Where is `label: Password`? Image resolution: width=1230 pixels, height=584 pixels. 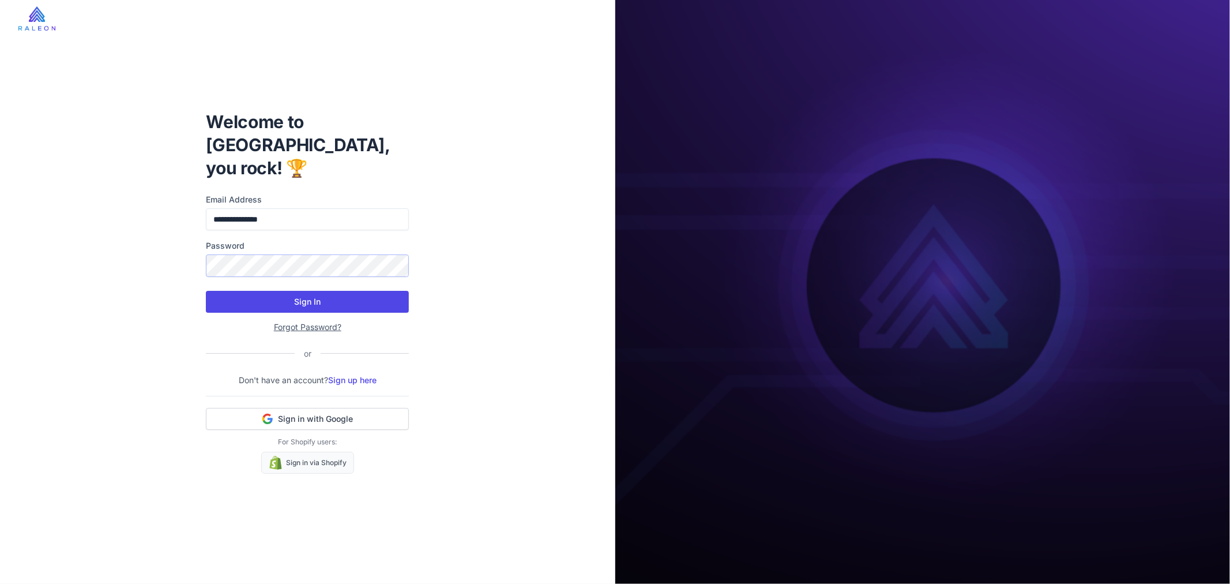 label: Password is located at coordinates (307, 246).